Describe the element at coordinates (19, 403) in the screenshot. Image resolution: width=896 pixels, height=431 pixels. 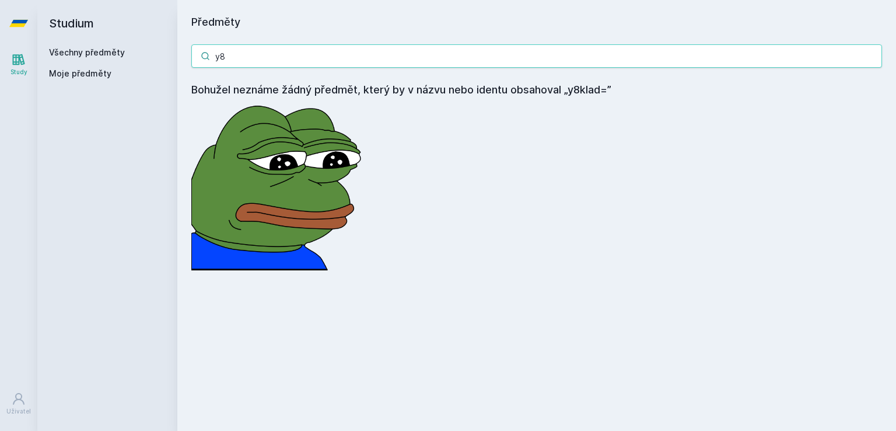
I see `a: Uživatel` at that location.